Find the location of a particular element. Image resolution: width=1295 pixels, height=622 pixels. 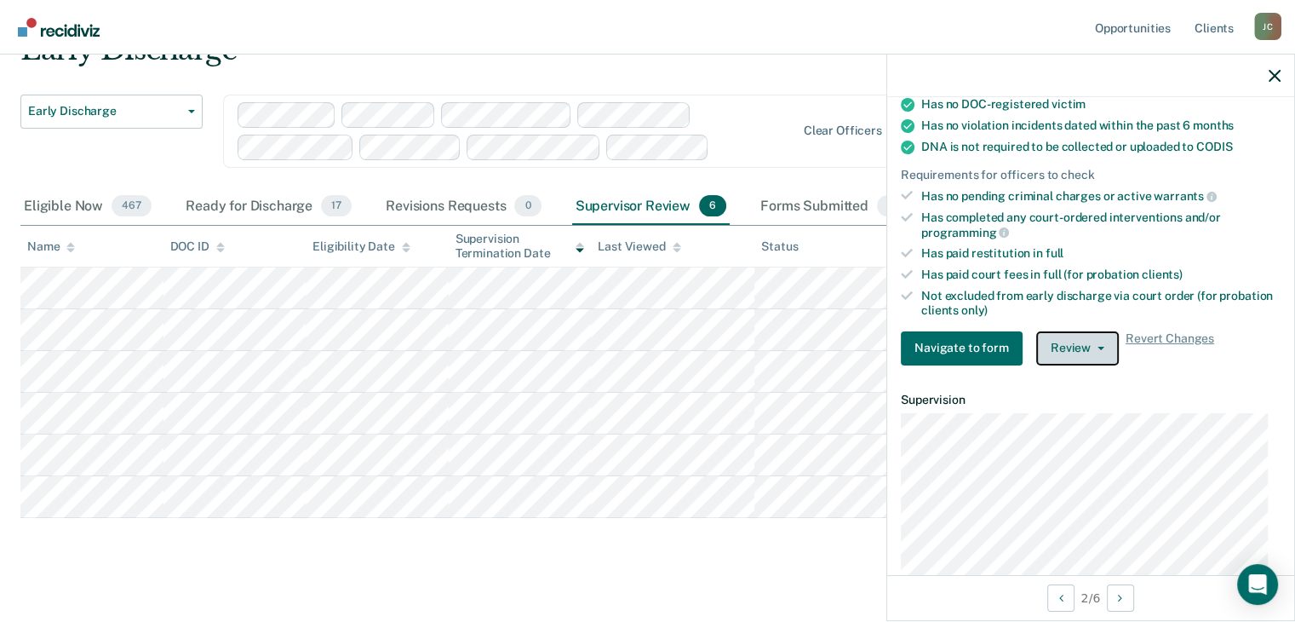

div: J C is located at coordinates (1268, 26).